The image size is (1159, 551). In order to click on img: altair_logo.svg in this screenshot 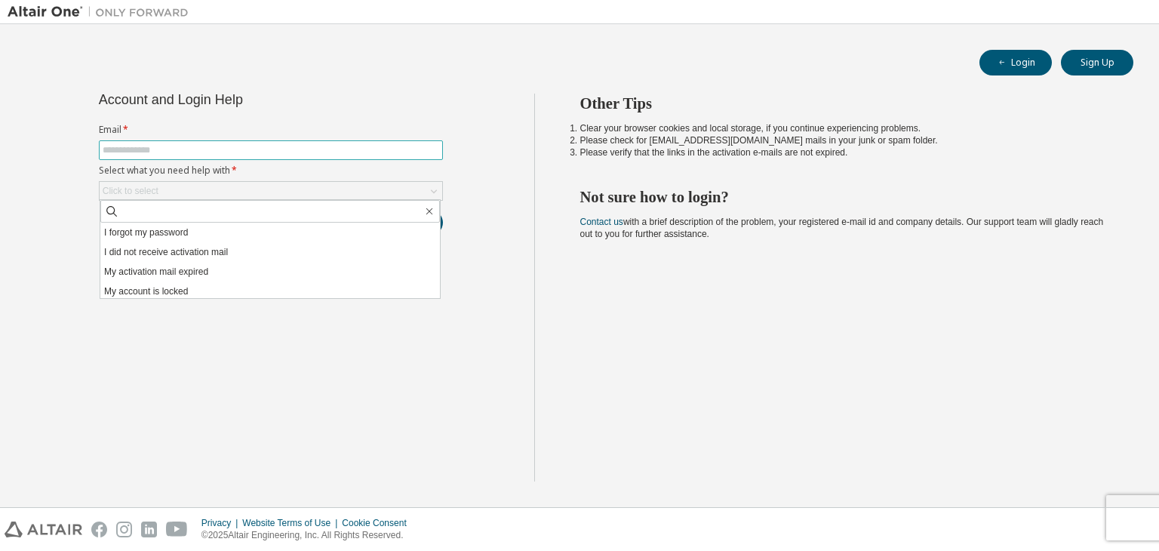, I will do `click(43, 529)`.